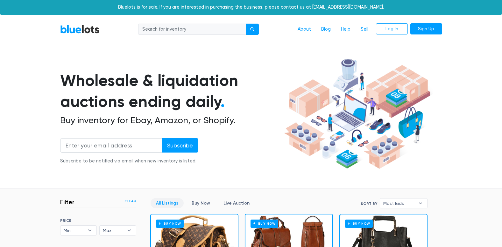 Image resolution: width=502 pixels, height=247 pixels. What do you see at coordinates (167, 203) in the screenshot?
I see `a: All Listings` at bounding box center [167, 203].